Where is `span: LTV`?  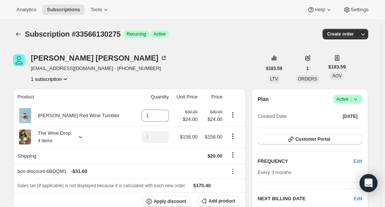 span: LTV is located at coordinates (274, 79).